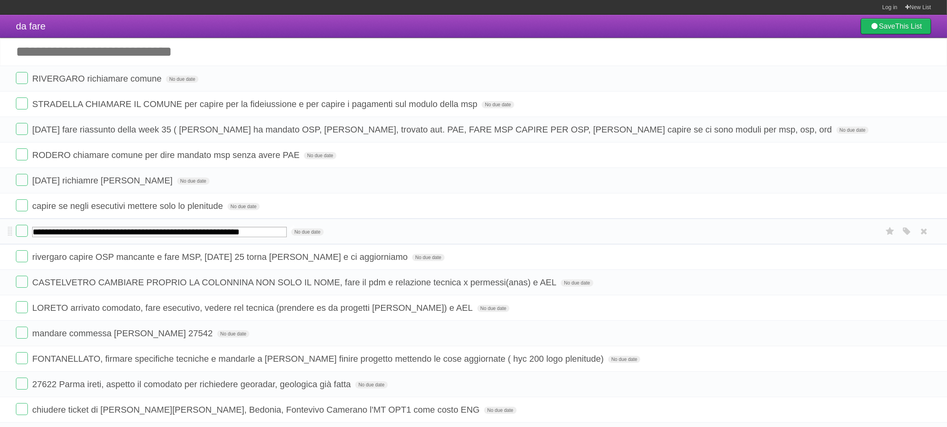 This screenshot has height=427, width=947. Describe the element at coordinates (909, 26) in the screenshot. I see `b: This List` at that location.